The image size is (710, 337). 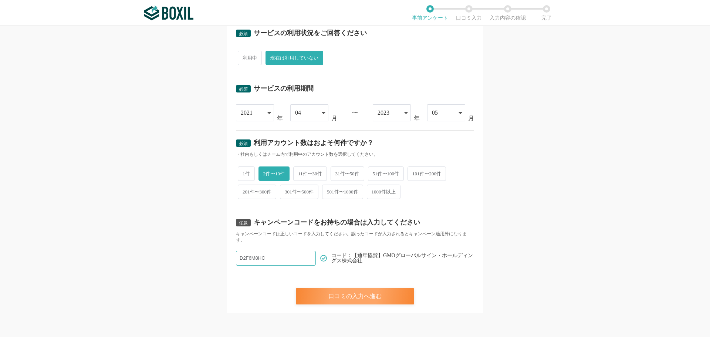 I want to click on span: 1000件以上, so click(x=384, y=192).